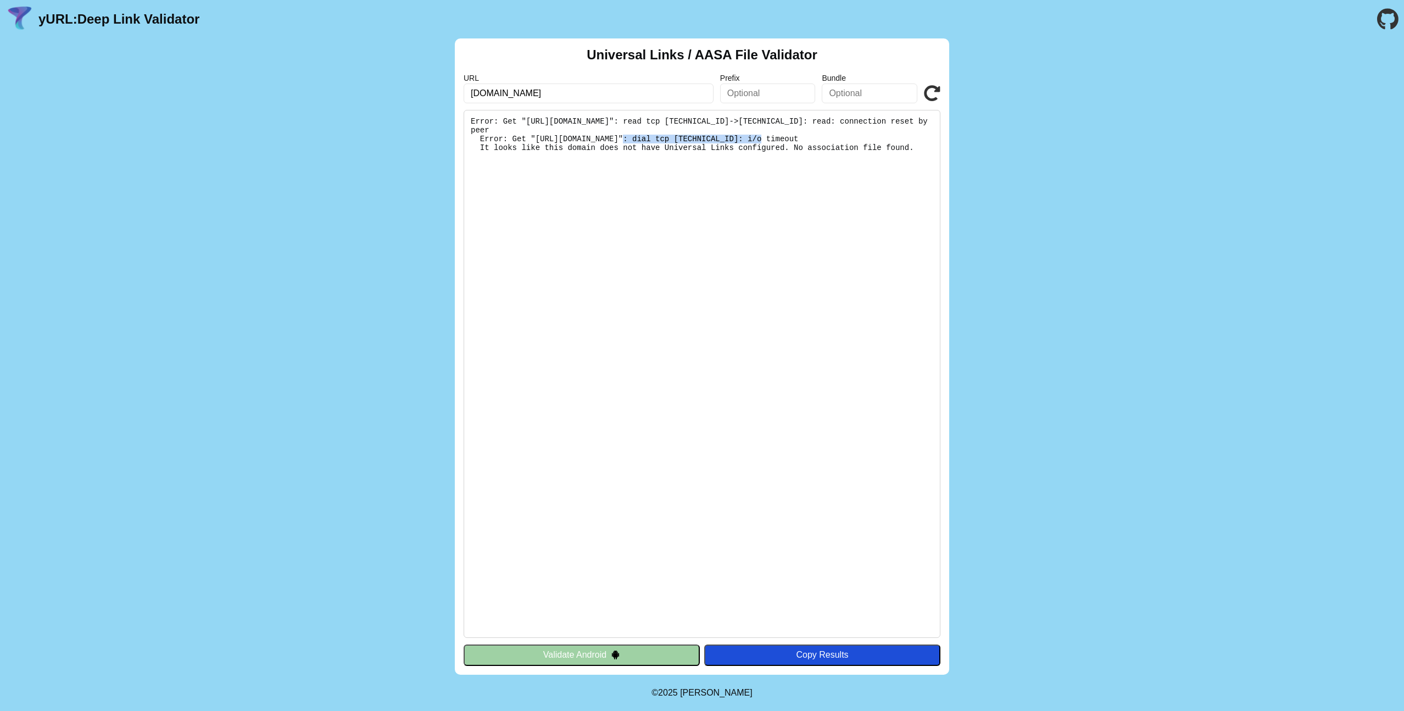 The height and width of the screenshot is (711, 1404). Describe the element at coordinates (582, 655) in the screenshot. I see `button: Validate Android` at that location.